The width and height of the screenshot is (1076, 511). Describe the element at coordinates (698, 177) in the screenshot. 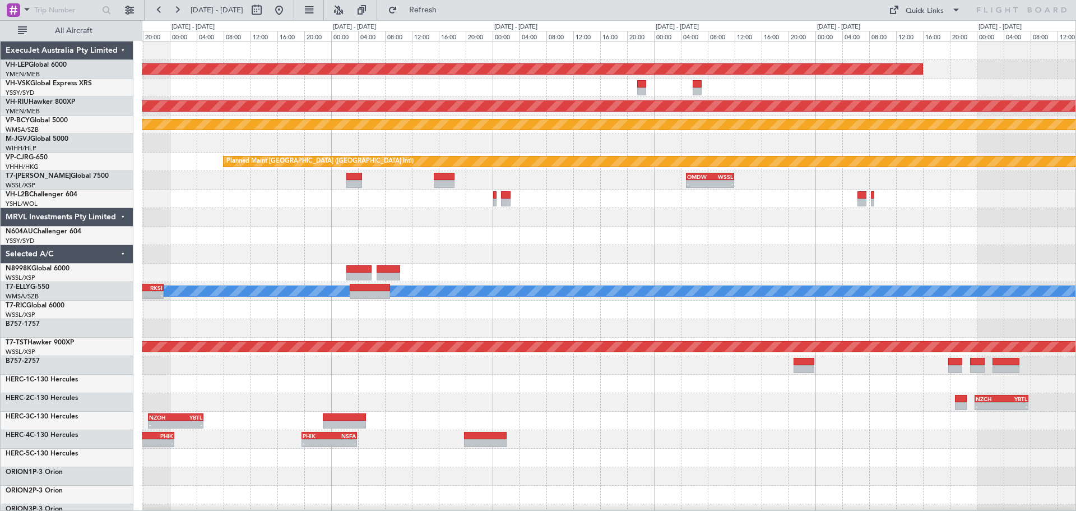

I see `div: OMDW` at that location.